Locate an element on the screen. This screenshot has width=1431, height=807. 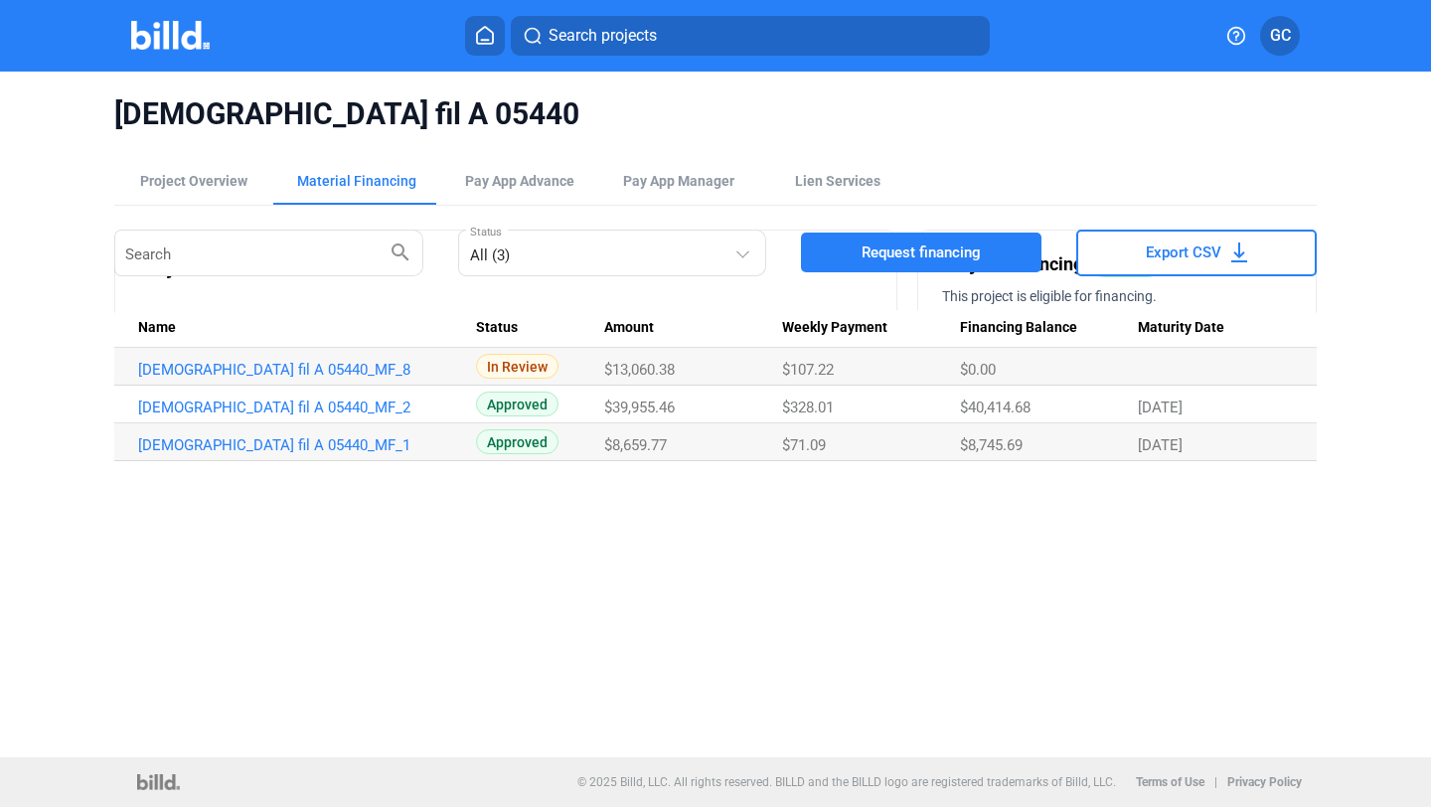
div: Pay App Advance is located at coordinates (520, 181).